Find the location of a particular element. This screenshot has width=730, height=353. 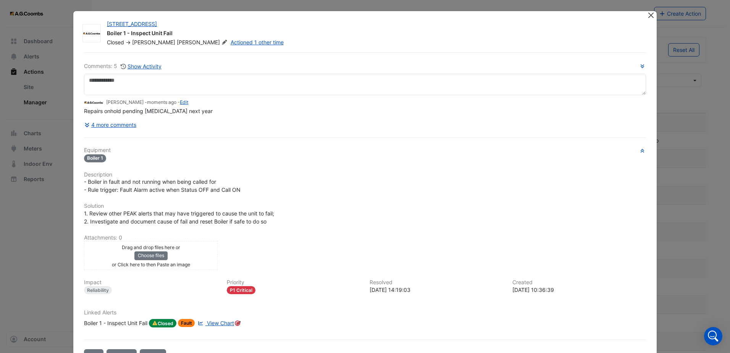

span: 2025-09-18 14:19:14 is located at coordinates (161, 102).